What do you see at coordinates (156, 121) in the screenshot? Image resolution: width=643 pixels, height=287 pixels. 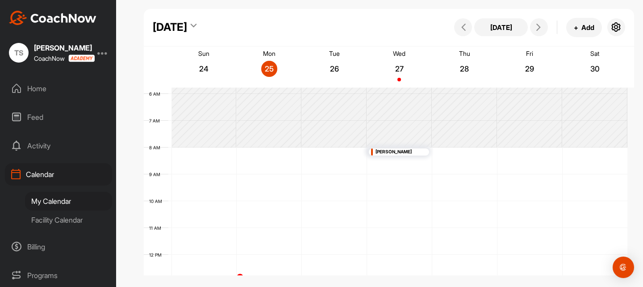 I see `div: 7 AM` at bounding box center [156, 121].